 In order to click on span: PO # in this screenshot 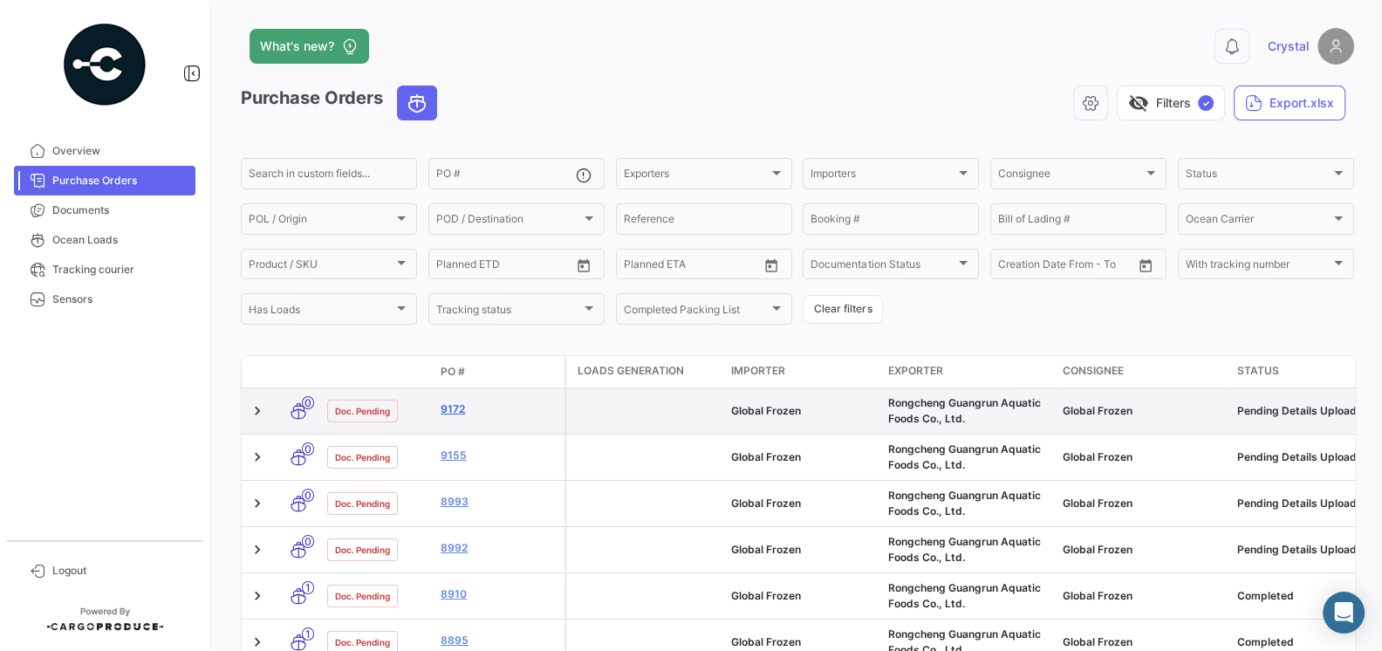, I will do `click(453, 372)`.